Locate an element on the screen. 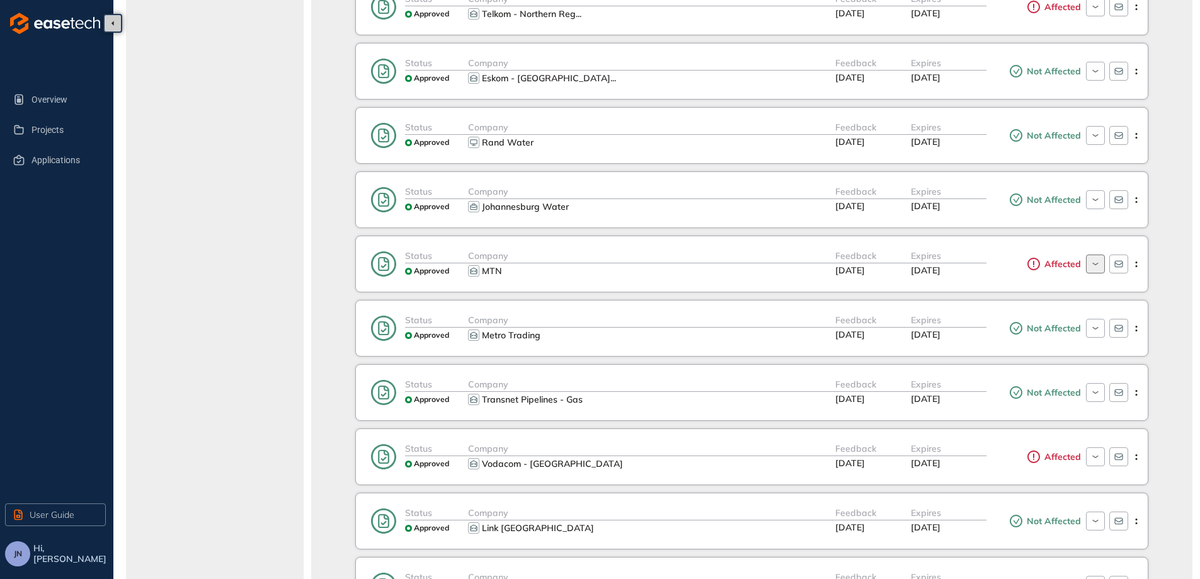 The width and height of the screenshot is (1200, 579). button: Rand Water is located at coordinates (532, 142).